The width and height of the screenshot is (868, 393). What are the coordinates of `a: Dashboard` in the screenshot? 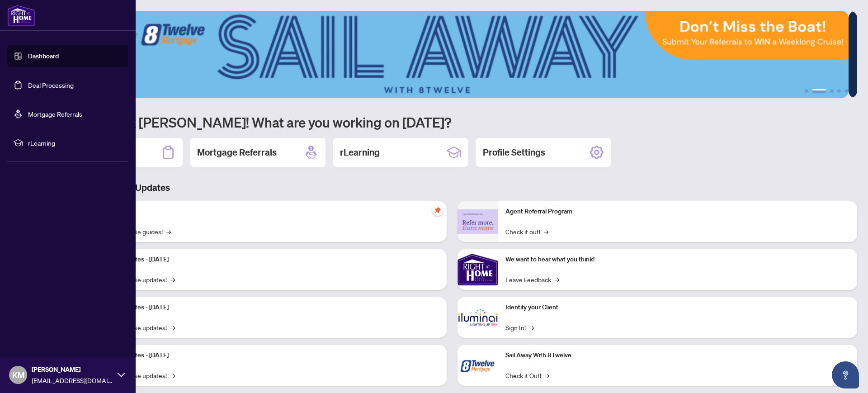 It's located at (43, 56).